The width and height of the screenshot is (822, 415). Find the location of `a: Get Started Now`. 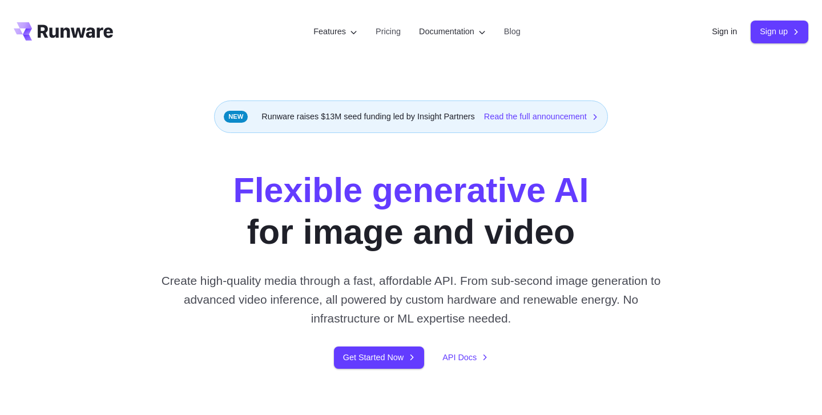

a: Get Started Now is located at coordinates (379, 357).